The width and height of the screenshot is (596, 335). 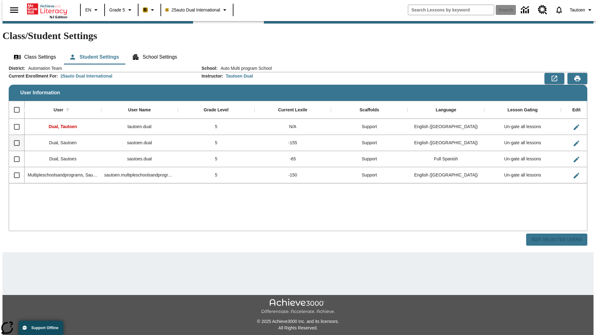 What do you see at coordinates (526, 10) in the screenshot?
I see `a: Data Center` at bounding box center [526, 10].